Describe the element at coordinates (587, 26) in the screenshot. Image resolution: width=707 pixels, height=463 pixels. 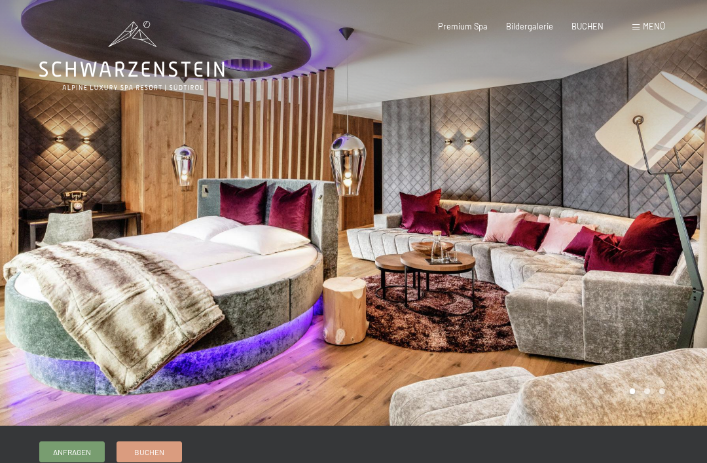
I see `span: BUCHEN` at that location.